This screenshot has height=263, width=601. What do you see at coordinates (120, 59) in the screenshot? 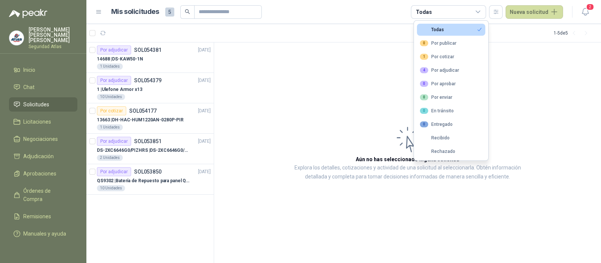
I see `p: 14688 | DS-KAW50-1N` at bounding box center [120, 59].